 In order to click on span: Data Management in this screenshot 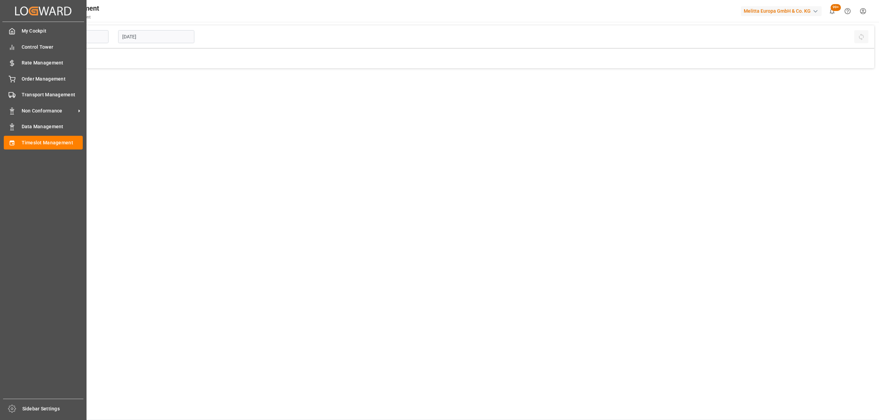, I will do `click(52, 127)`.